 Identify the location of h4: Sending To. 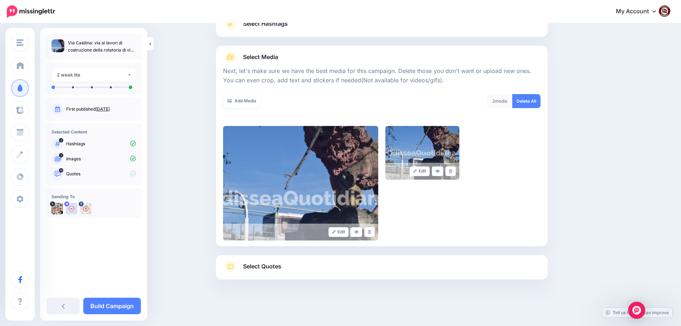
(94, 196).